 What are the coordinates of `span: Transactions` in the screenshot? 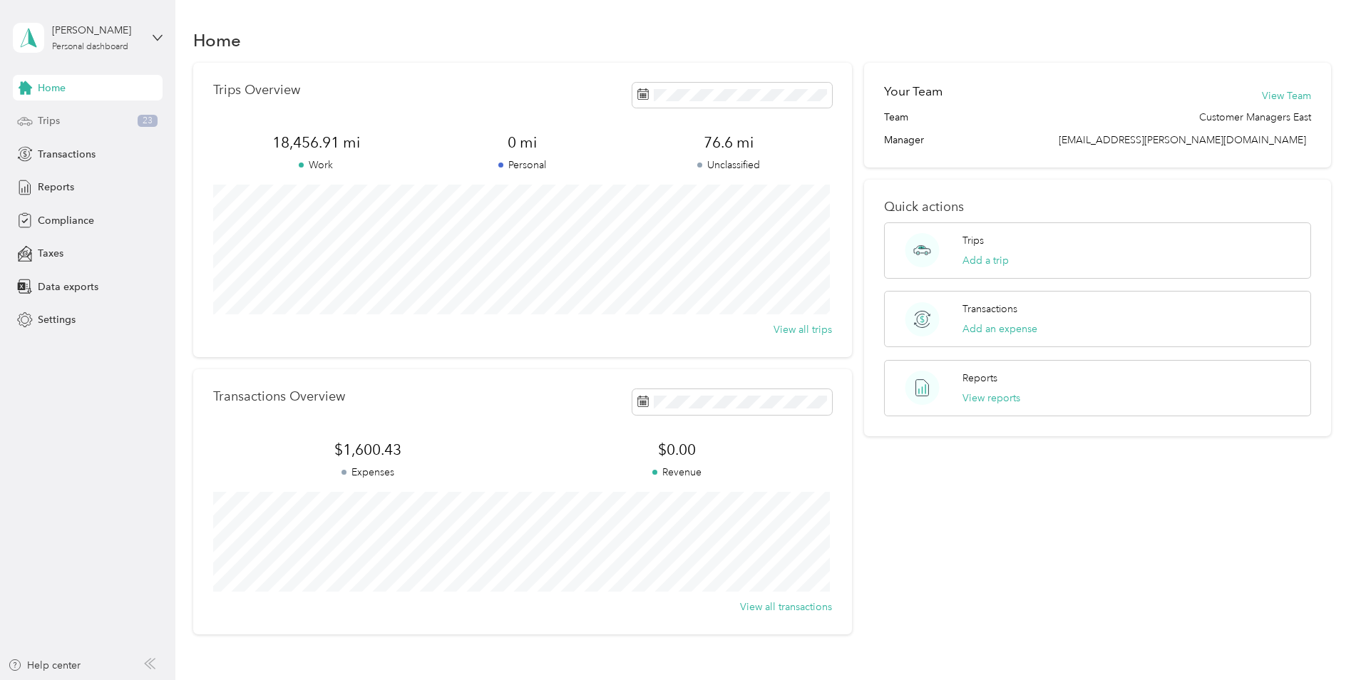 It's located at (66, 154).